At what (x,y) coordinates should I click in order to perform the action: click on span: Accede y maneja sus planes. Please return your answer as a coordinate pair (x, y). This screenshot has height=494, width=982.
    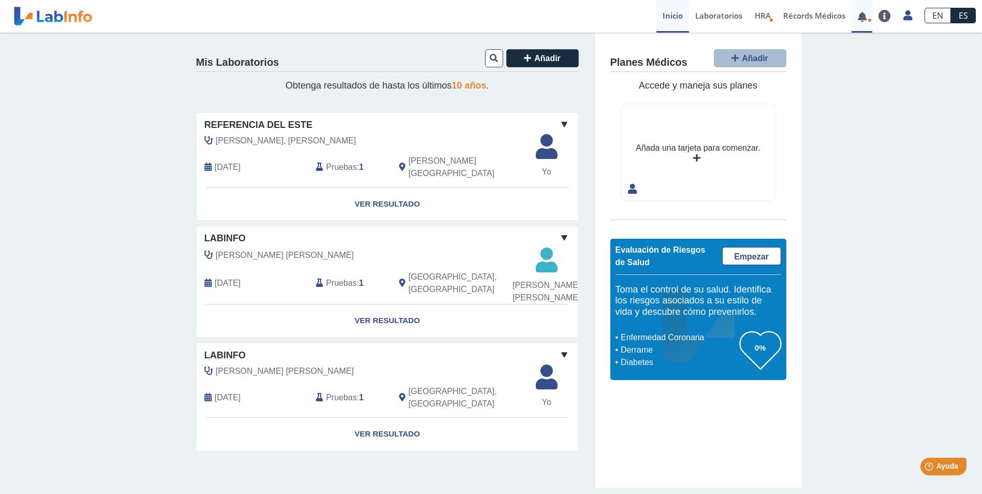
    Looking at the image, I should click on (698, 85).